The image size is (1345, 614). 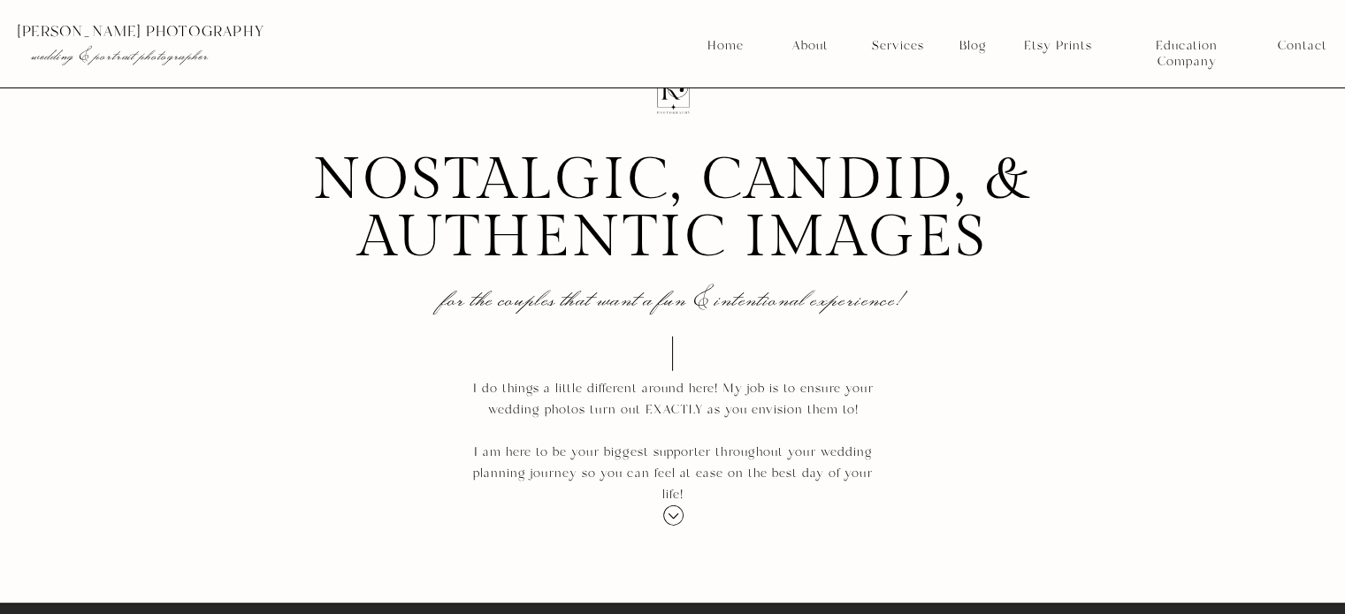 What do you see at coordinates (972, 46) in the screenshot?
I see `nav: Blog` at bounding box center [972, 46].